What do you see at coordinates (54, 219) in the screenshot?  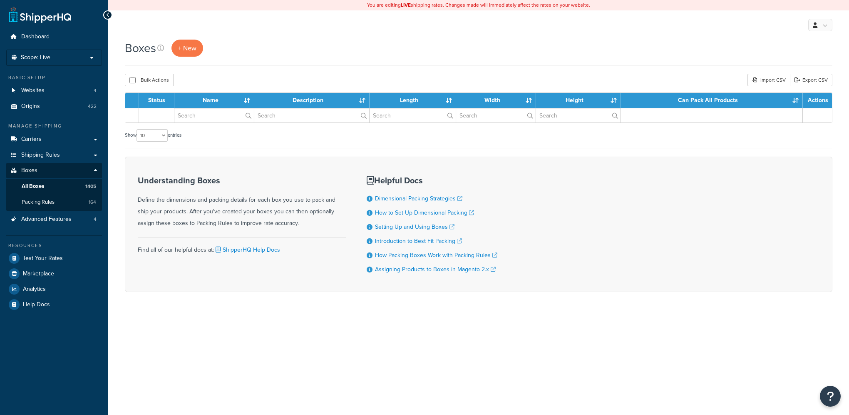 I see `a: Advanced Features 4` at bounding box center [54, 219].